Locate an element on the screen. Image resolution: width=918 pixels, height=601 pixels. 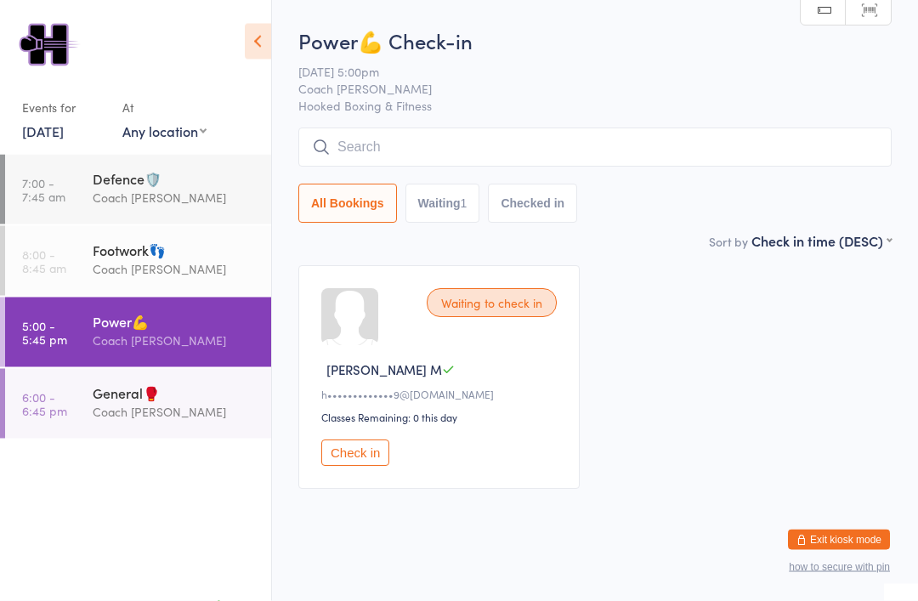
label: Sort by is located at coordinates (728, 242).